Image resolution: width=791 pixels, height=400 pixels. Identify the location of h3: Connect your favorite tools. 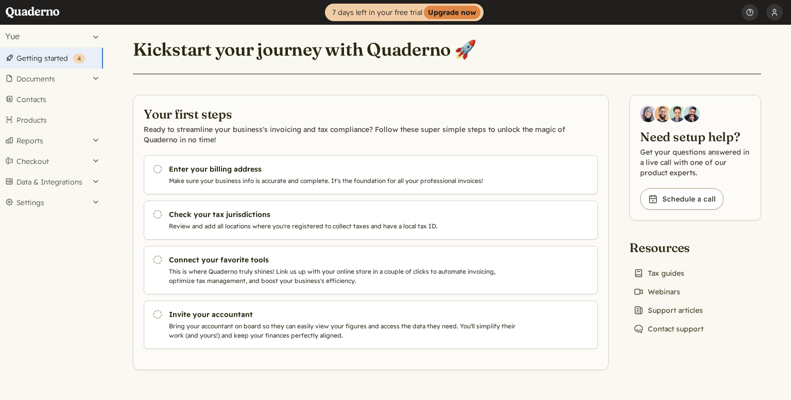
(345, 260).